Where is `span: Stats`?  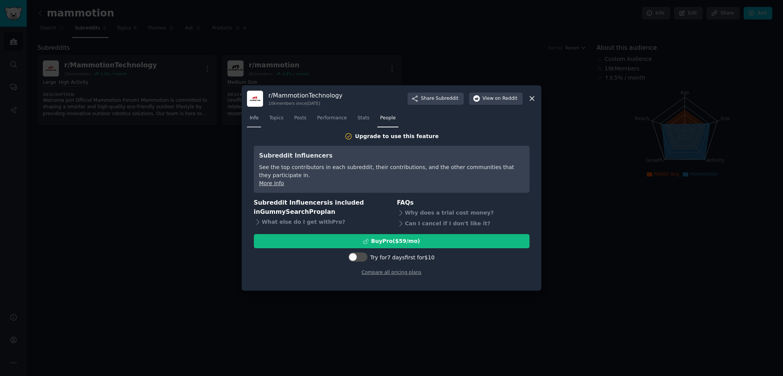
span: Stats is located at coordinates (363, 118).